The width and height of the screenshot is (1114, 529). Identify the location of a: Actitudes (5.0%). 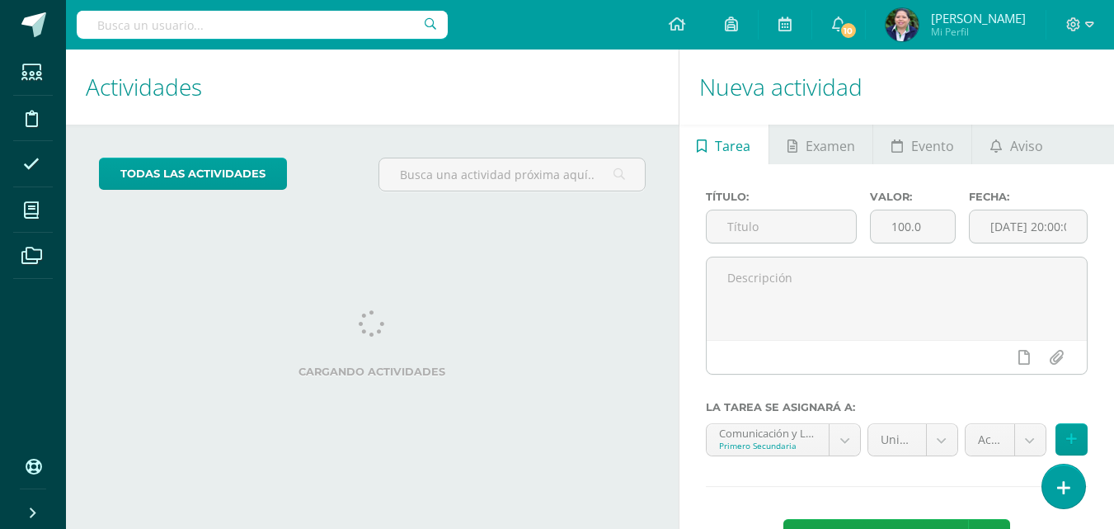
(1005, 440).